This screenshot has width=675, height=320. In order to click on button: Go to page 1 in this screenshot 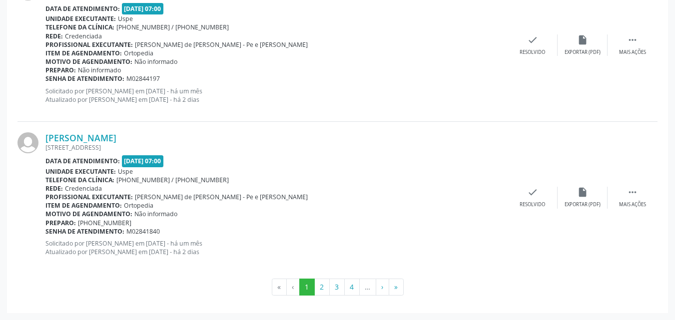, I will do `click(307, 287)`.